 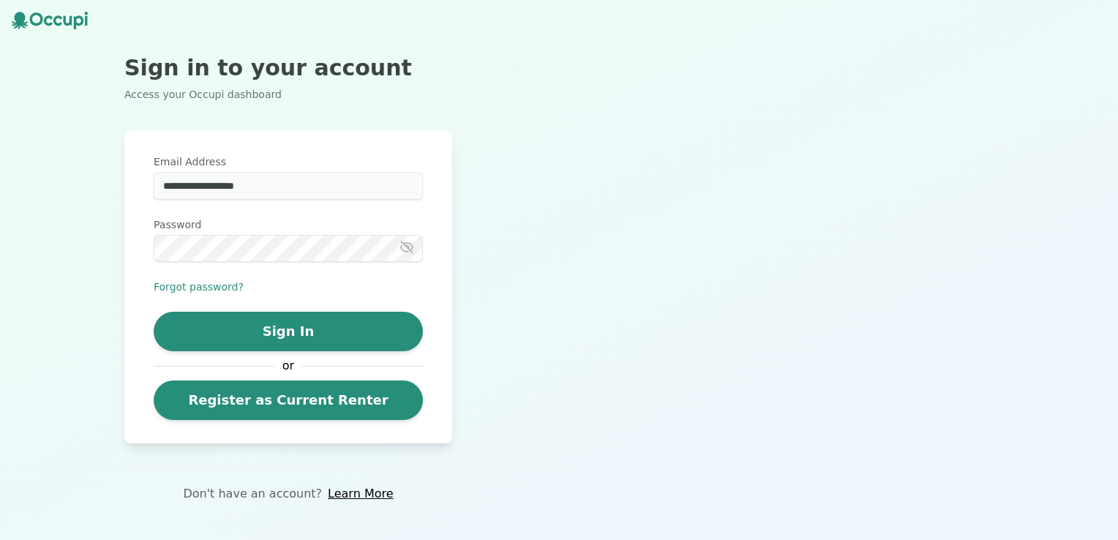 I want to click on button: Forgot password?, so click(x=198, y=287).